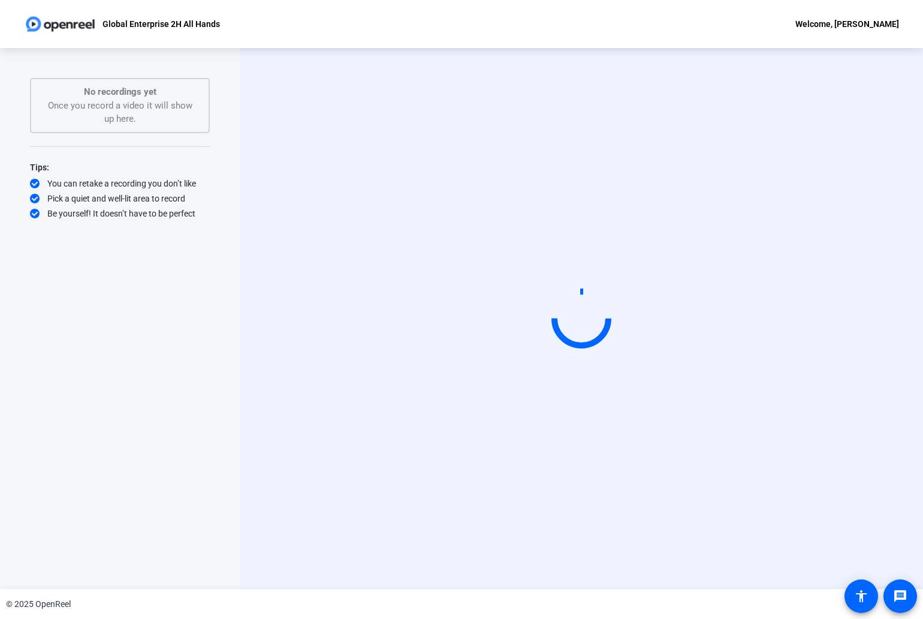 The width and height of the screenshot is (923, 619). I want to click on div: Once you record a video it will show up here., so click(120, 105).